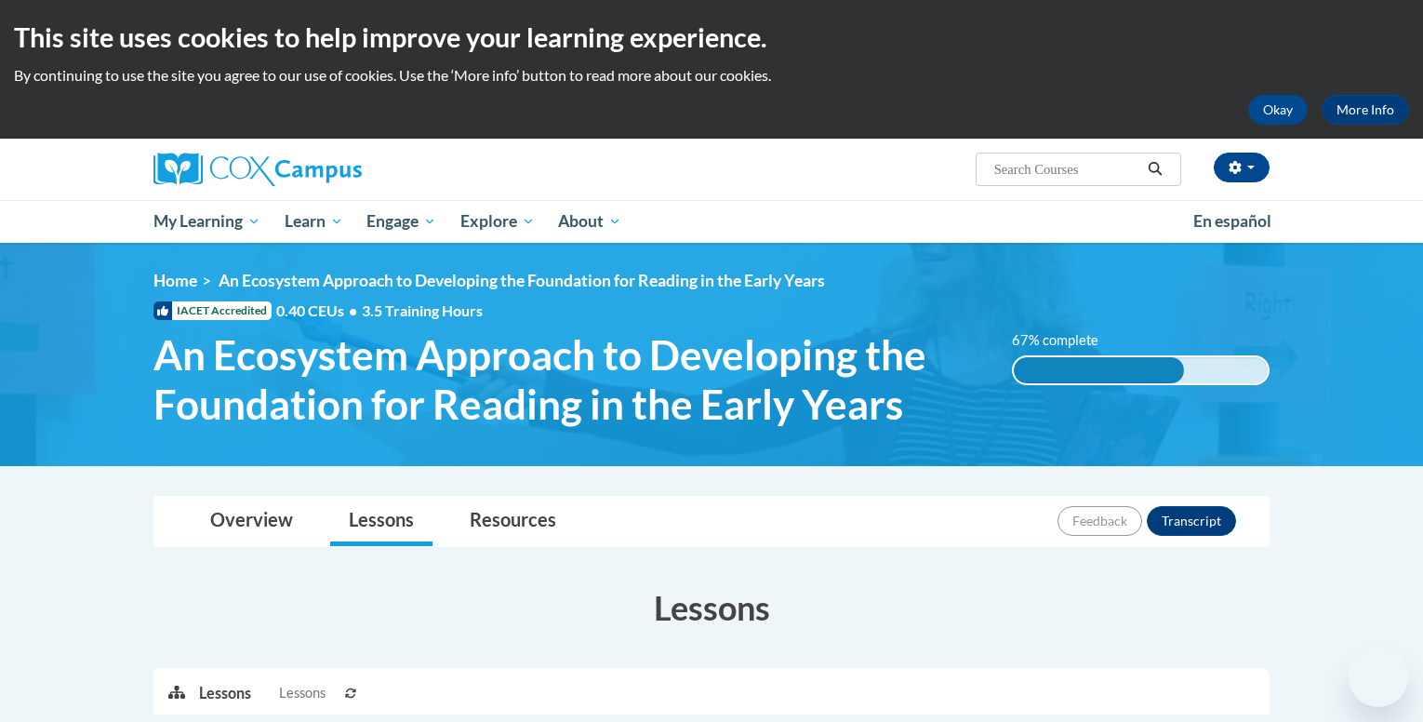  Describe the element at coordinates (498, 221) in the screenshot. I see `span: Explore` at that location.